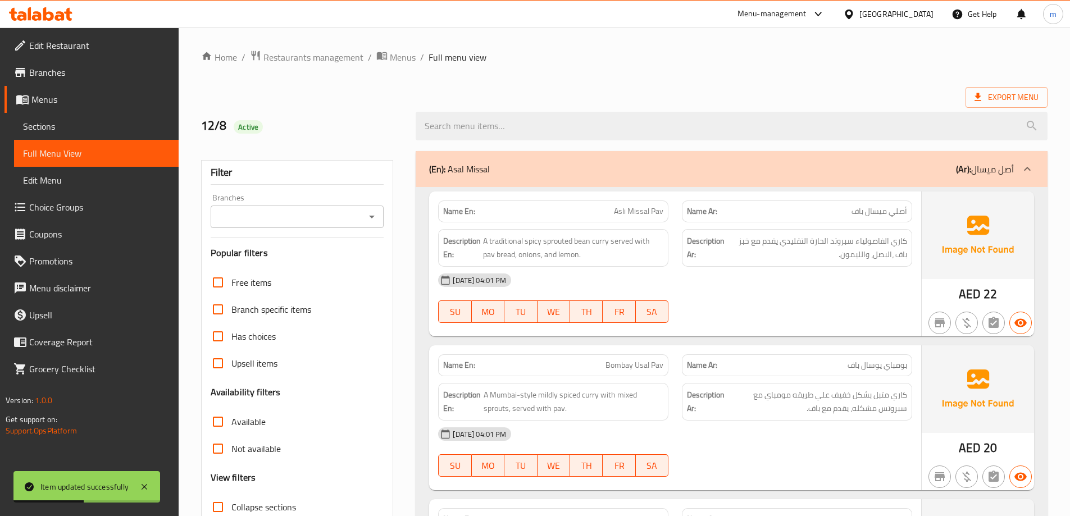  What do you see at coordinates (521, 466) in the screenshot?
I see `button: TU` at bounding box center [521, 466].